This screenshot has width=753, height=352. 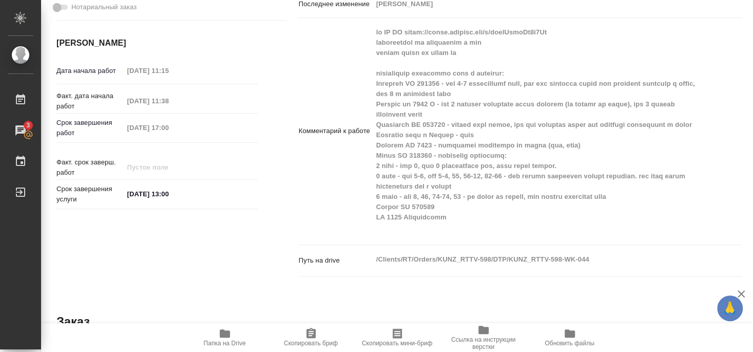 I want to click on p: Факт. срок заверш. работ, so click(x=90, y=167).